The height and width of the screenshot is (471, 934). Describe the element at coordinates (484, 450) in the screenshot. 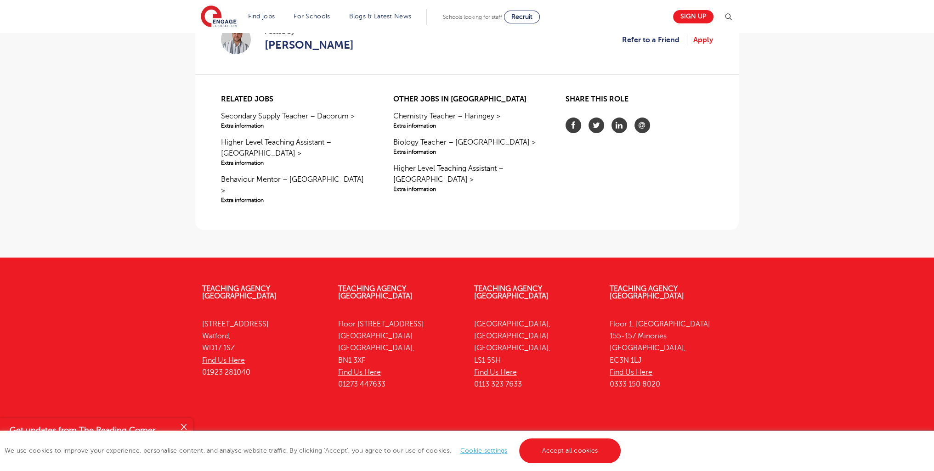

I see `a: Cookie settings` at that location.